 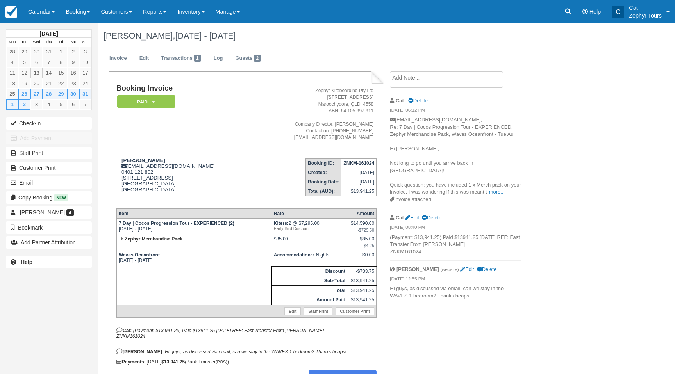 What do you see at coordinates (310, 300) in the screenshot?
I see `th: Amount Paid:` at bounding box center [310, 300].